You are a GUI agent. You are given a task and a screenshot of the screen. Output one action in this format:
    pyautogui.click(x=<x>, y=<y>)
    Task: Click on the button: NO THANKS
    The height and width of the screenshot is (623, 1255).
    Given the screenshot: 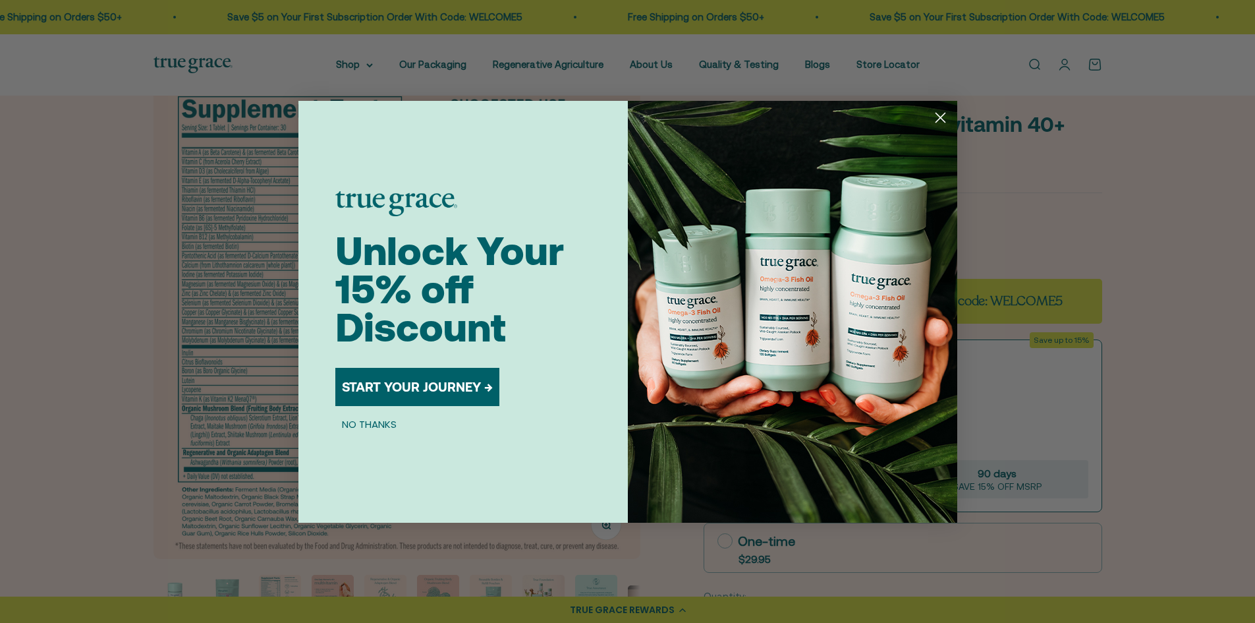 What is the action you would take?
    pyautogui.click(x=369, y=424)
    